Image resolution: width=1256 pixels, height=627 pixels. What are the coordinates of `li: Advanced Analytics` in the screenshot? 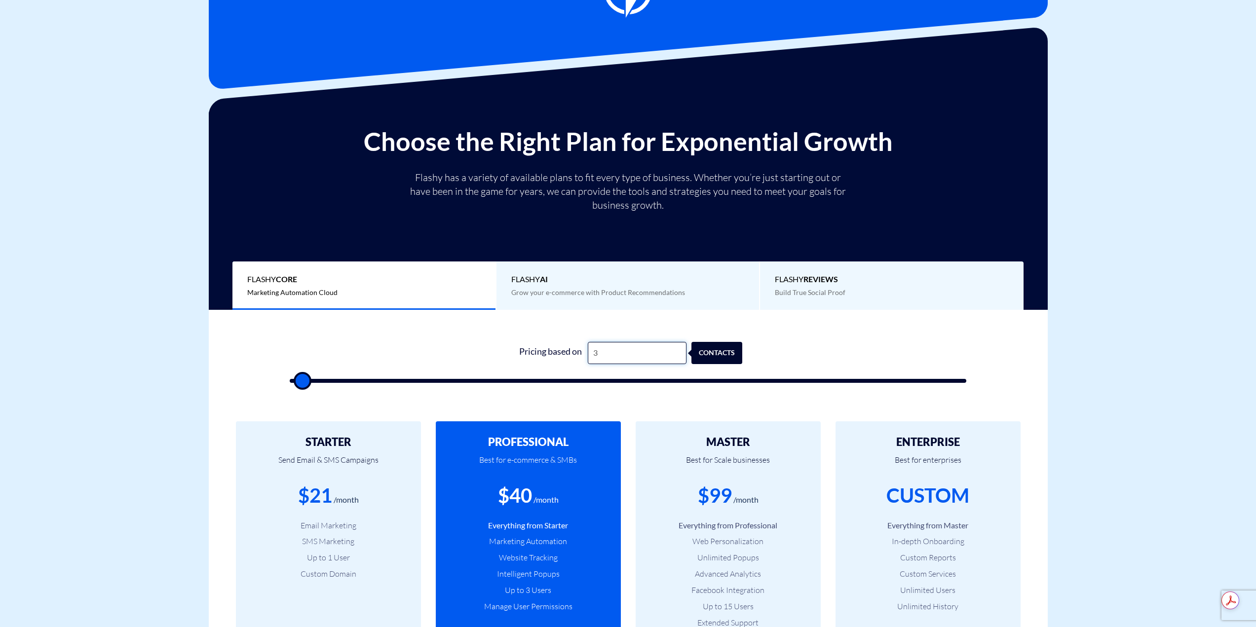 It's located at (728, 574).